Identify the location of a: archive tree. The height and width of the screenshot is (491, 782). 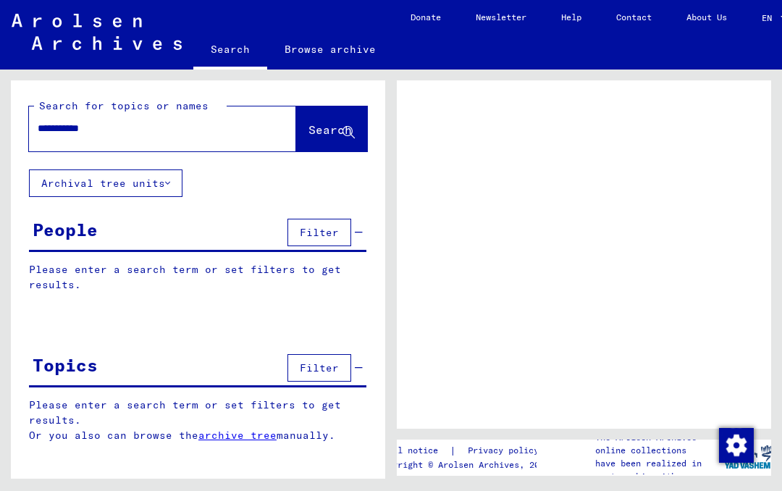
(238, 435).